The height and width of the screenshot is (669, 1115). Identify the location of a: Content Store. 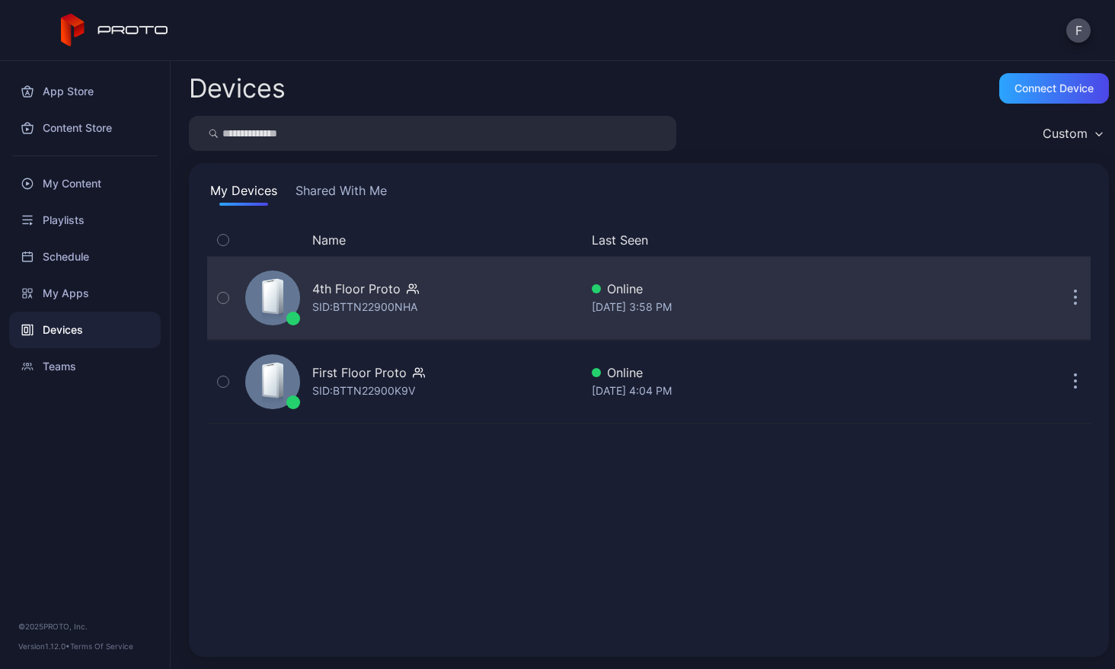
(85, 128).